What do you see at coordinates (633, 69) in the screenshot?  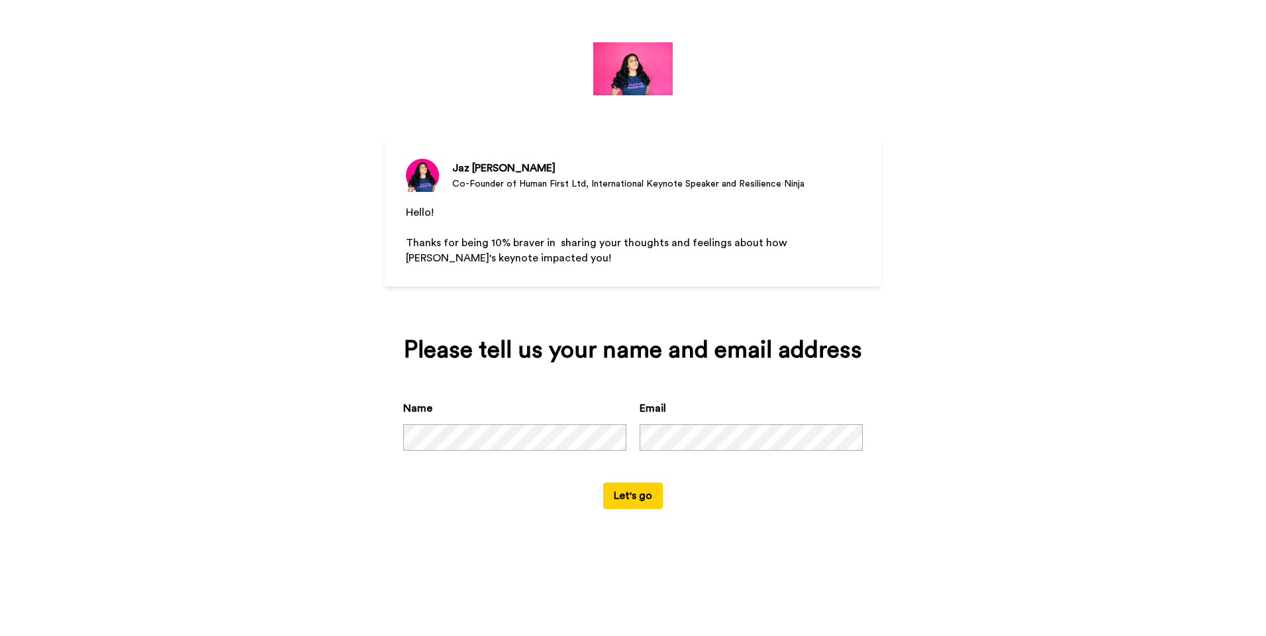 I see `img: https://cdn.bonjoro.com/media/85f9a9bc-2429-4306-a068-dcc41aead3b8/de22d753-3479-4048-9474-32b3f6...` at bounding box center [633, 69].